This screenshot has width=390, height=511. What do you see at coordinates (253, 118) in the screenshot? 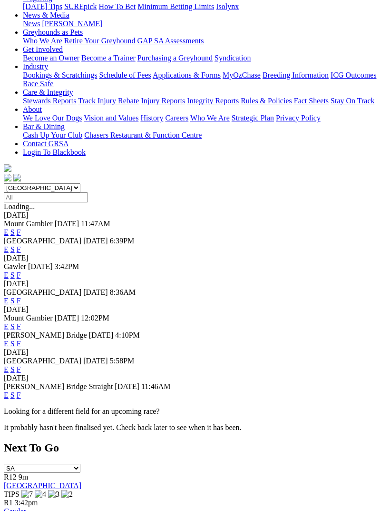
I see `a: Strategic Plan` at bounding box center [253, 118].